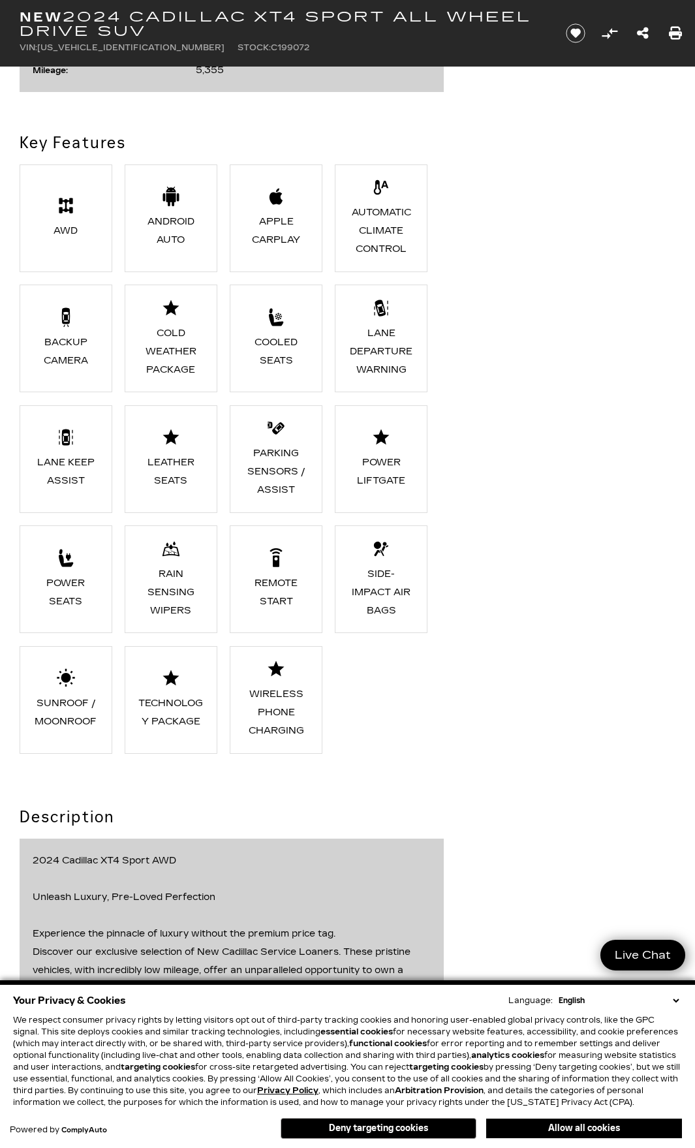 The image size is (695, 1148). Describe the element at coordinates (643, 33) in the screenshot. I see `a: Share this New 2024 Cadillac XT4 Sport All Wheel Drive SUV` at that location.